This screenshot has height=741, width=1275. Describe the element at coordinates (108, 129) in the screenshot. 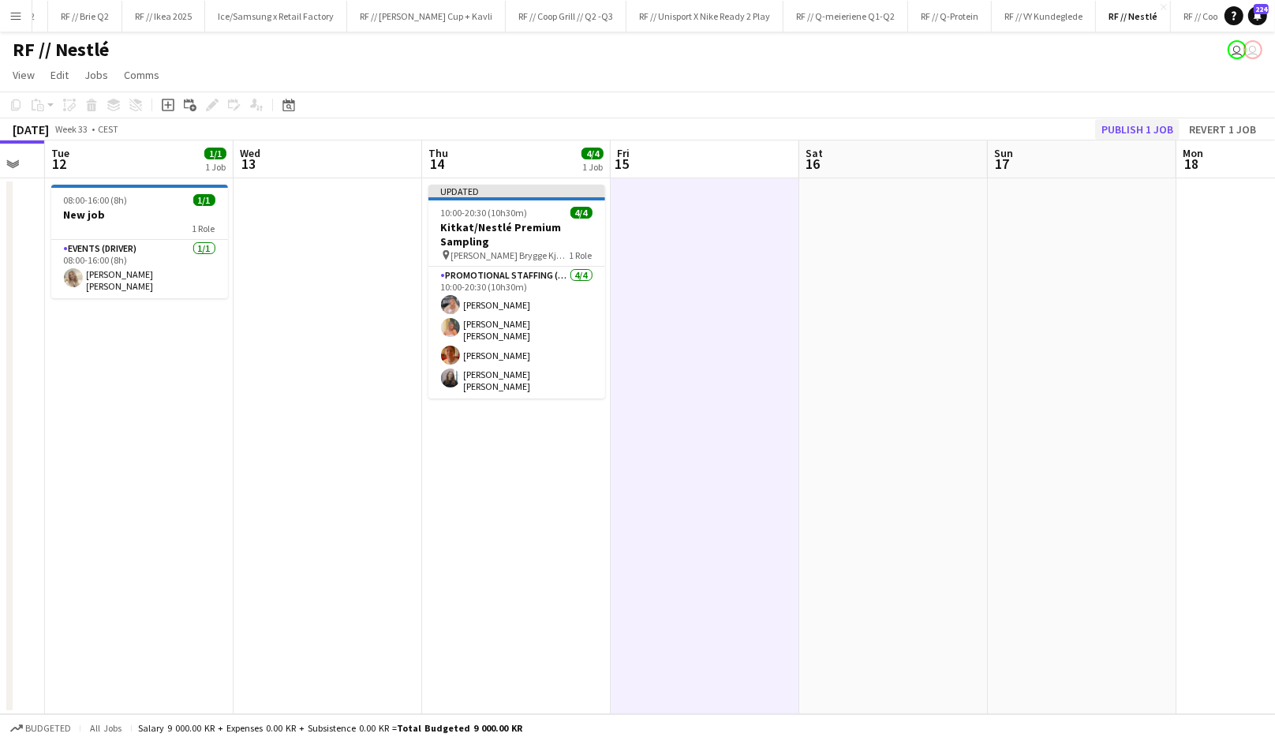

I see `div: CEST` at that location.